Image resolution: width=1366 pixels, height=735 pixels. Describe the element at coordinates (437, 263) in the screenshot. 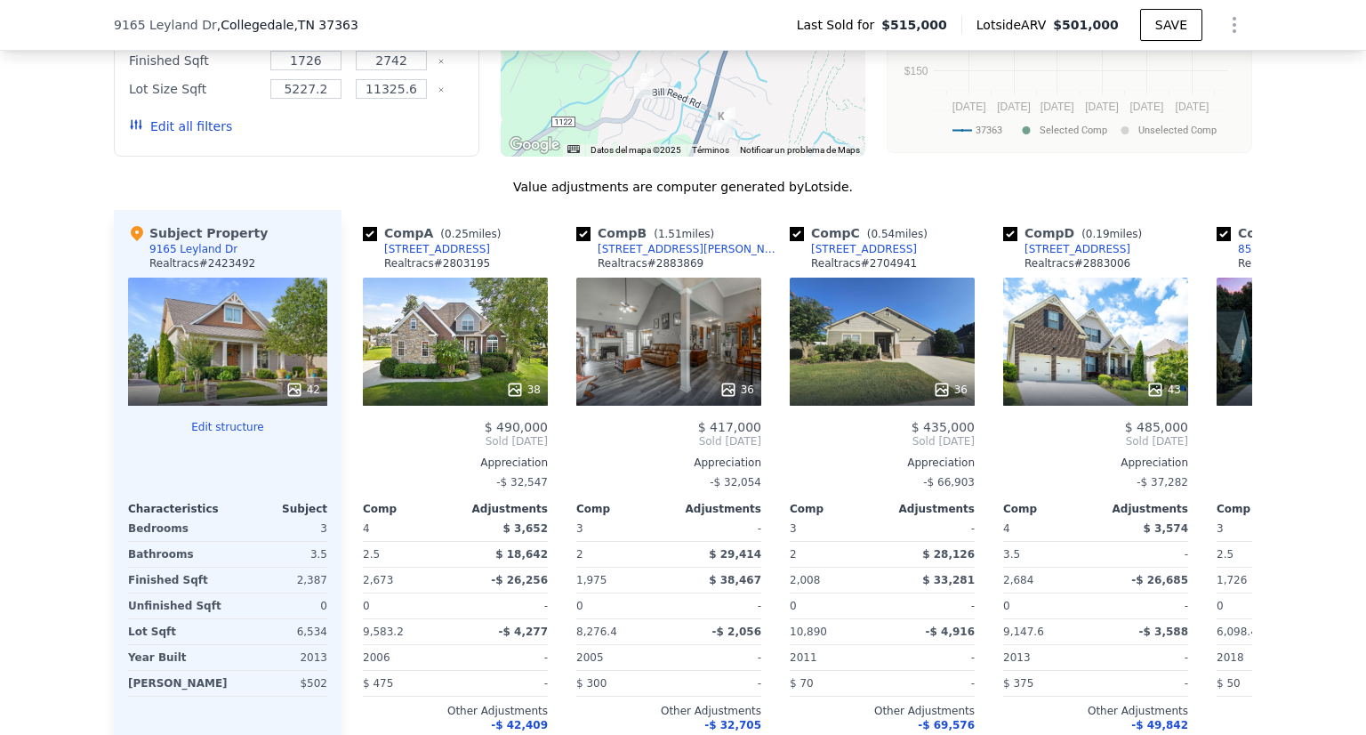

I see `div: Realtracs # 2803195` at that location.